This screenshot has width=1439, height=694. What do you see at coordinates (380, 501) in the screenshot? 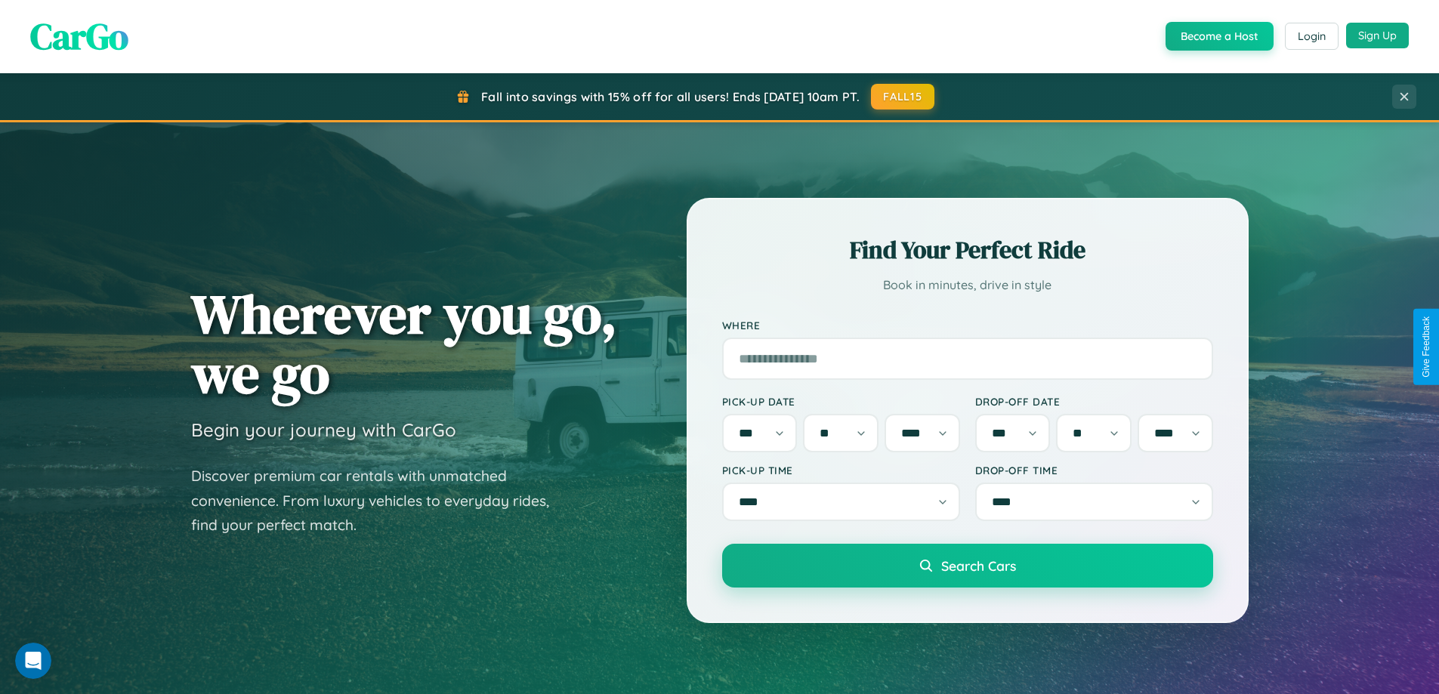
I see `p: Discover premium car rentals with unmatched convenience. From luxury vehicles to everyday rides, ...` at bounding box center [380, 501].